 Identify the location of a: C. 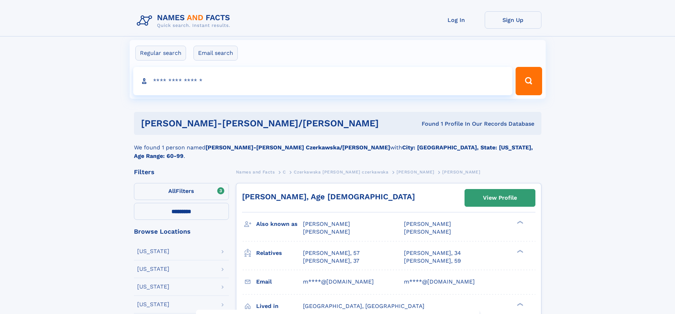
(284, 172).